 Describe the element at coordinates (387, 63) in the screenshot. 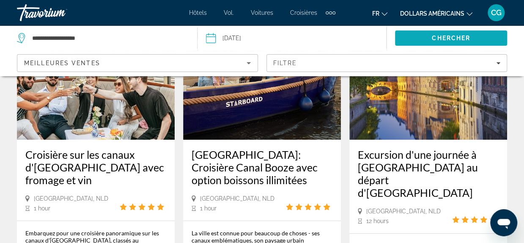

I see `button: Filters` at that location.